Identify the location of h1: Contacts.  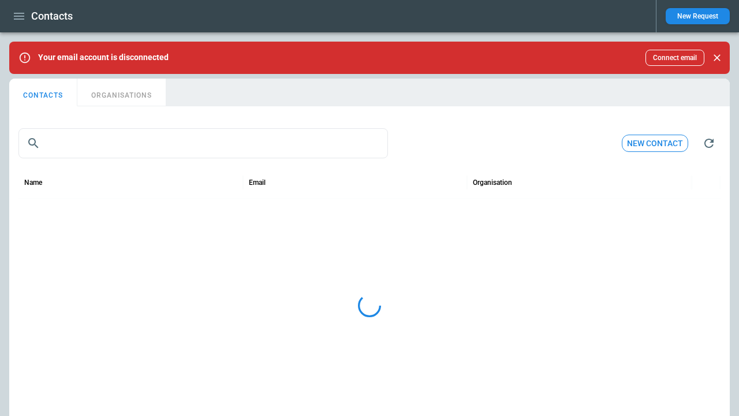
(52, 16).